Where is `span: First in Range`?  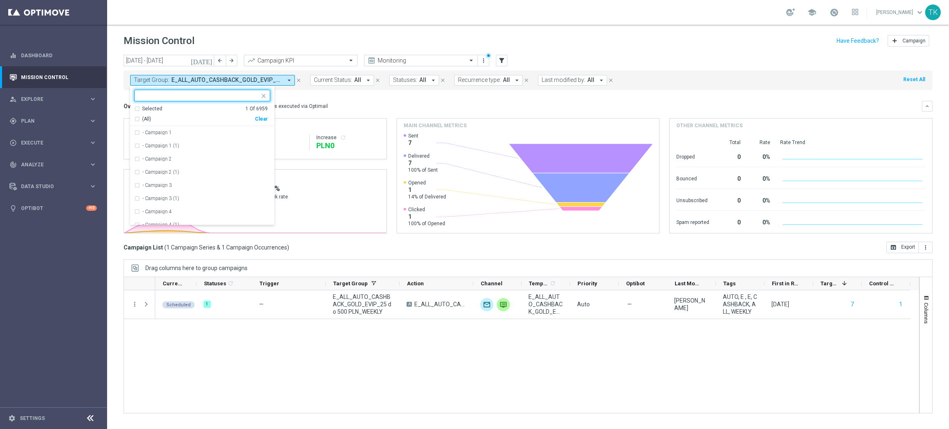
span: First in Range is located at coordinates (786, 283).